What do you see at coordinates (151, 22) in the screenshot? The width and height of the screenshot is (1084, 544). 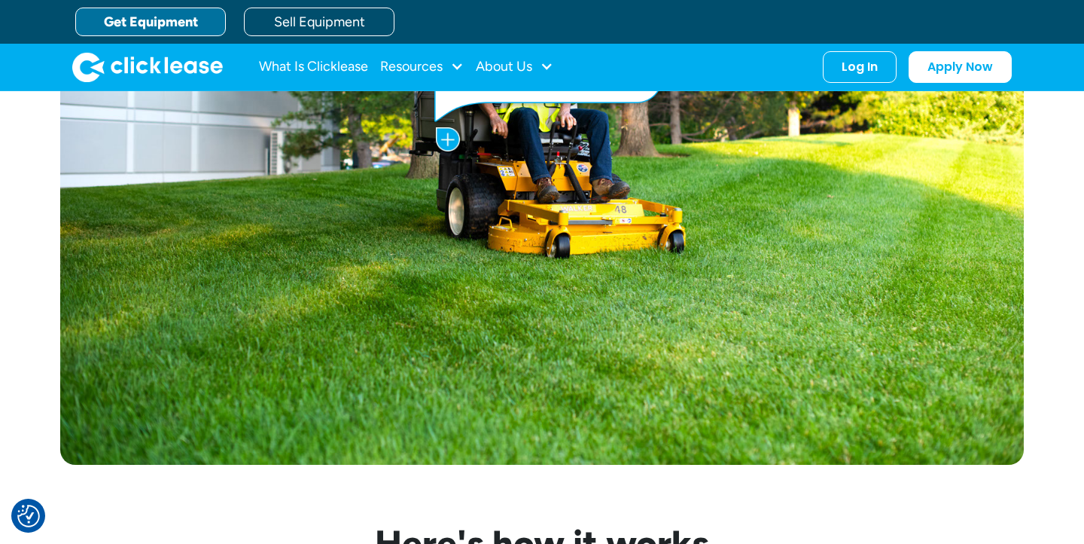 I see `a: Get Equipment` at bounding box center [151, 22].